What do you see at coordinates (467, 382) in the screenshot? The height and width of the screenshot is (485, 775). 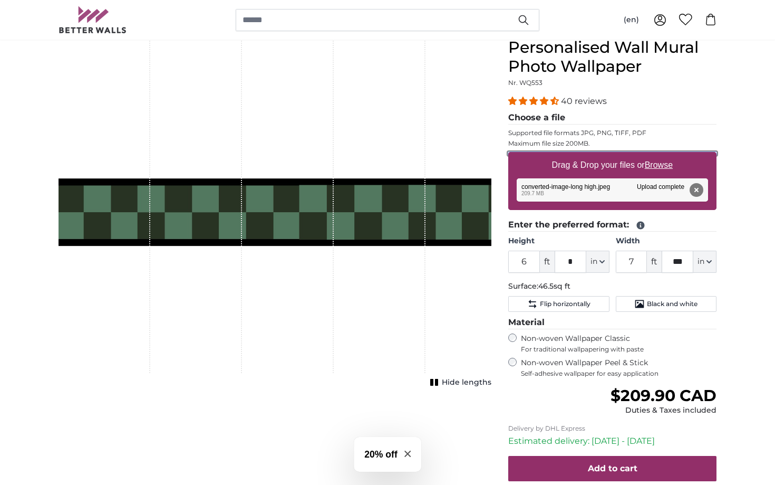 I see `span: Hide lengths` at bounding box center [467, 382].